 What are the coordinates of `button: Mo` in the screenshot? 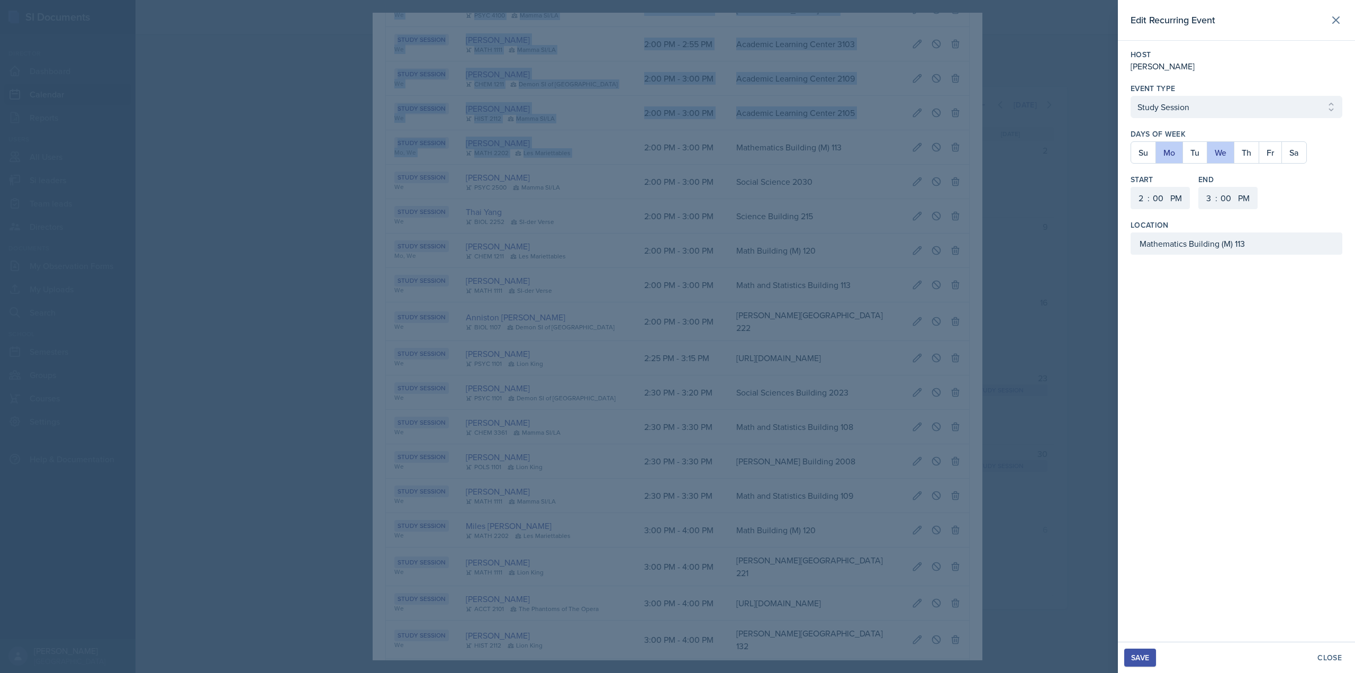 It's located at (1169, 152).